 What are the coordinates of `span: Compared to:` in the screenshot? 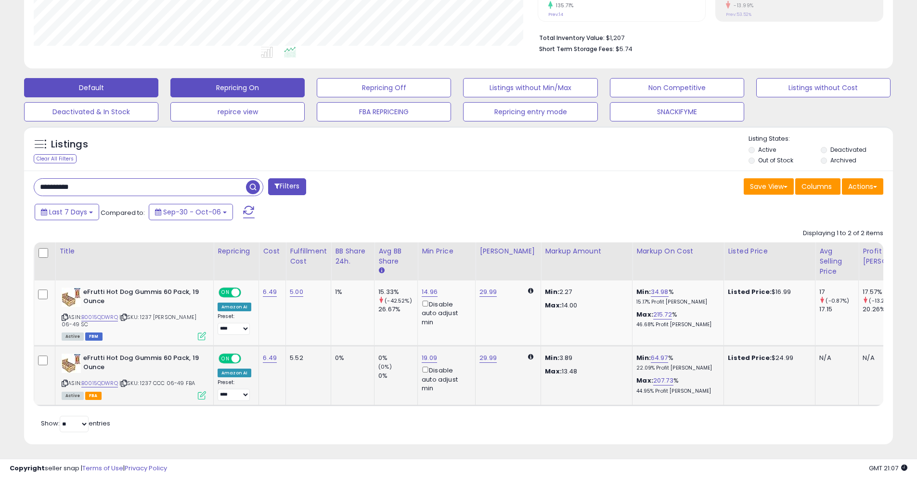 It's located at (123, 212).